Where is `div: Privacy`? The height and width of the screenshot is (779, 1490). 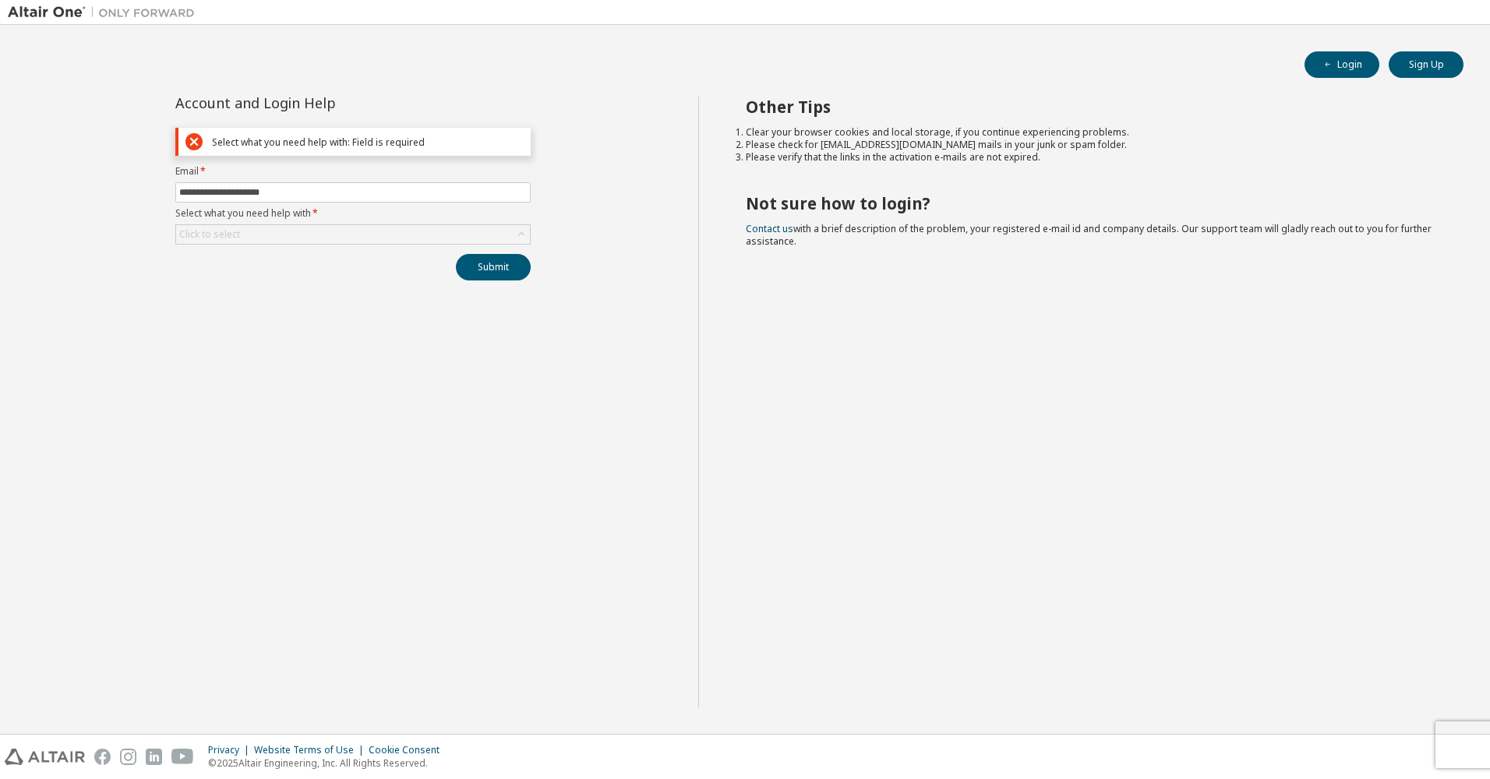 div: Privacy is located at coordinates (231, 751).